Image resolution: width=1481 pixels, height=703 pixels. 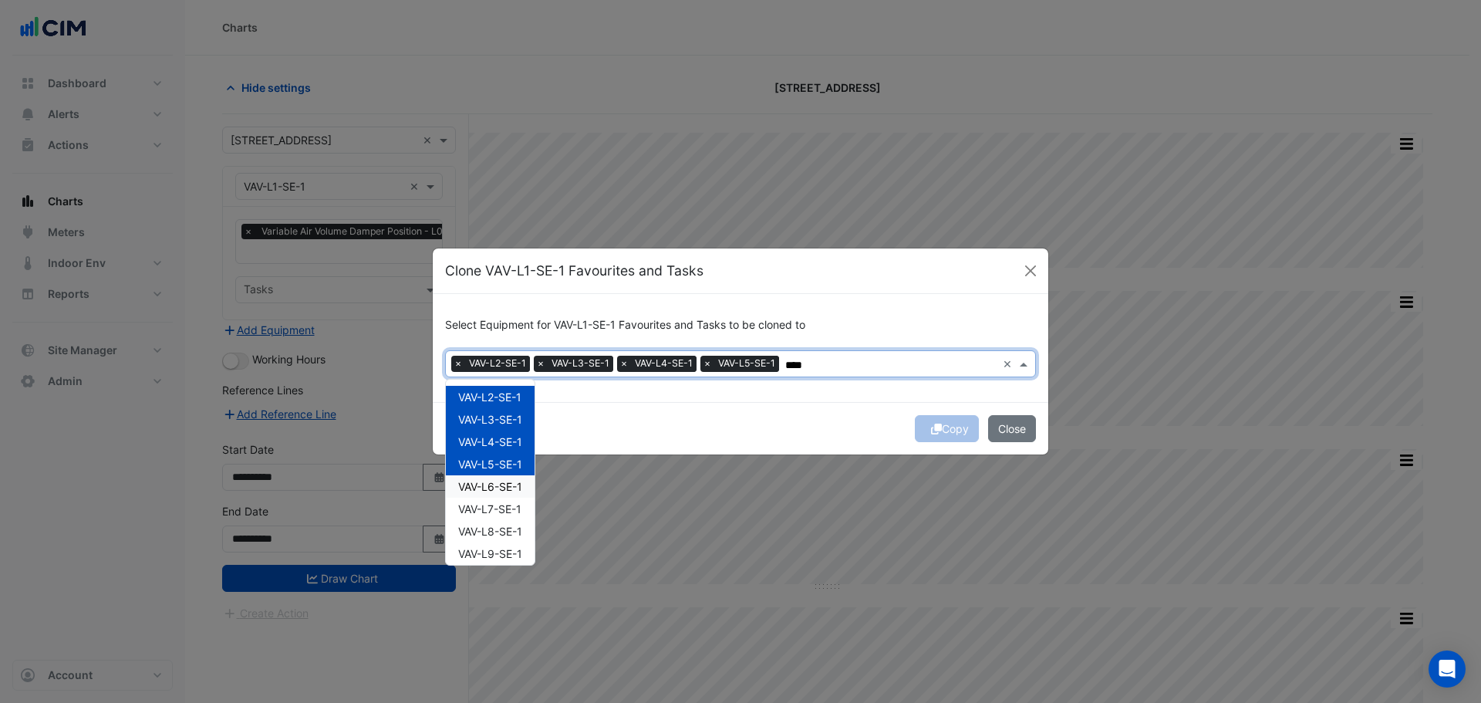 What do you see at coordinates (741, 325) in the screenshot?
I see `h6: Select Equipment for VAV-L1-SE-1 Favourites and Tasks to be cloned to` at bounding box center [741, 325].